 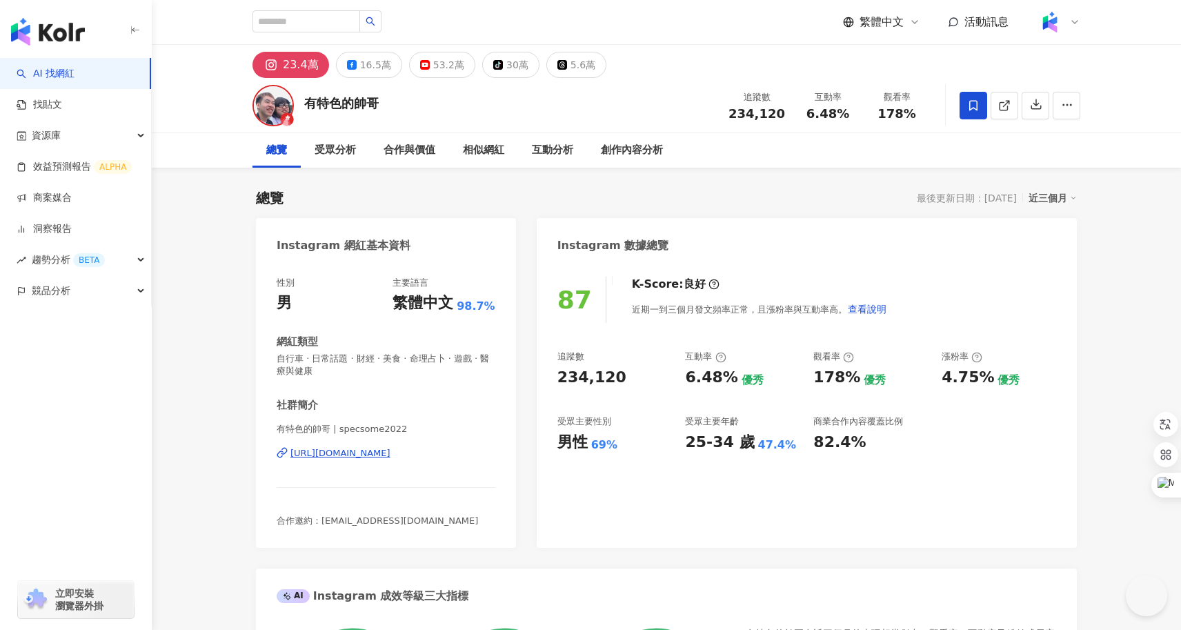 I want to click on span: 查看說明, so click(x=867, y=309).